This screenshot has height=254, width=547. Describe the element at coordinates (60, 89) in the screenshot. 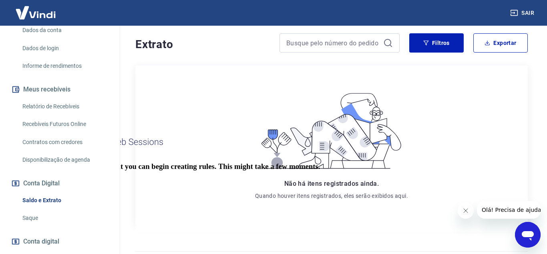

I see `button: Meus recebíveis` at that location.